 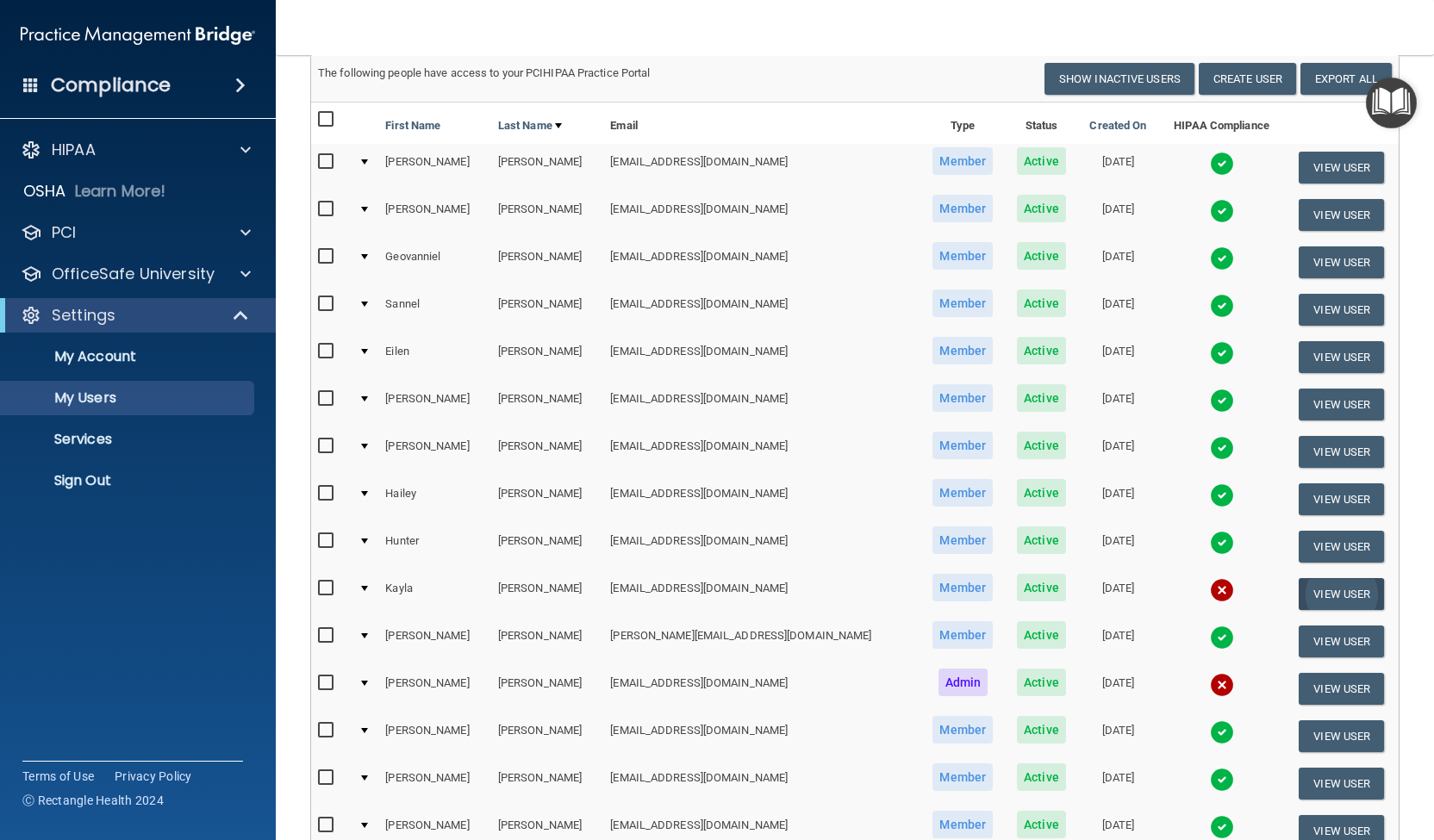 What do you see at coordinates (128, 398) in the screenshot?
I see `p: My Users` at bounding box center [128, 398].